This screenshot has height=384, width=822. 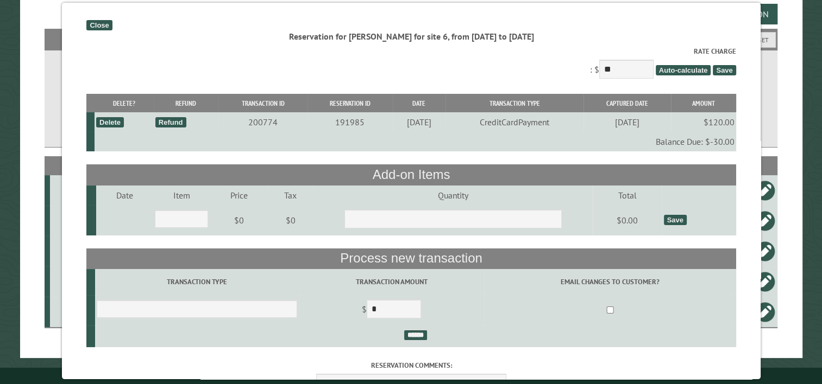 I want to click on label: Transaction Amount, so click(x=391, y=282).